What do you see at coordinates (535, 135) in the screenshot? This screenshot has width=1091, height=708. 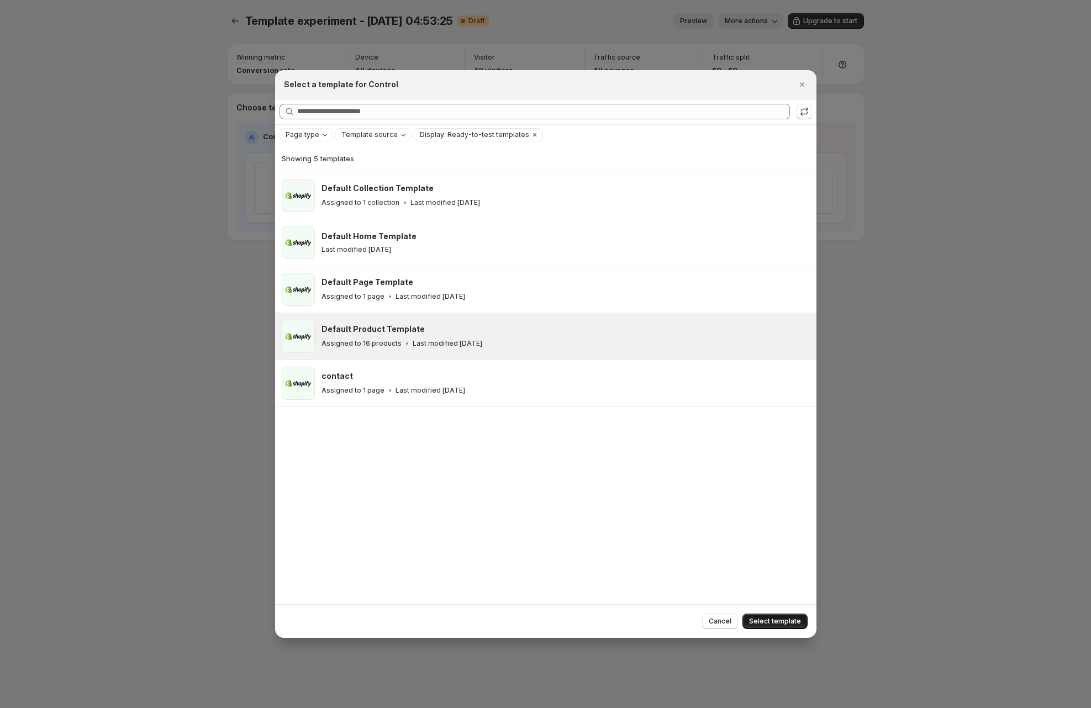 I see `button: Clear` at bounding box center [535, 135].